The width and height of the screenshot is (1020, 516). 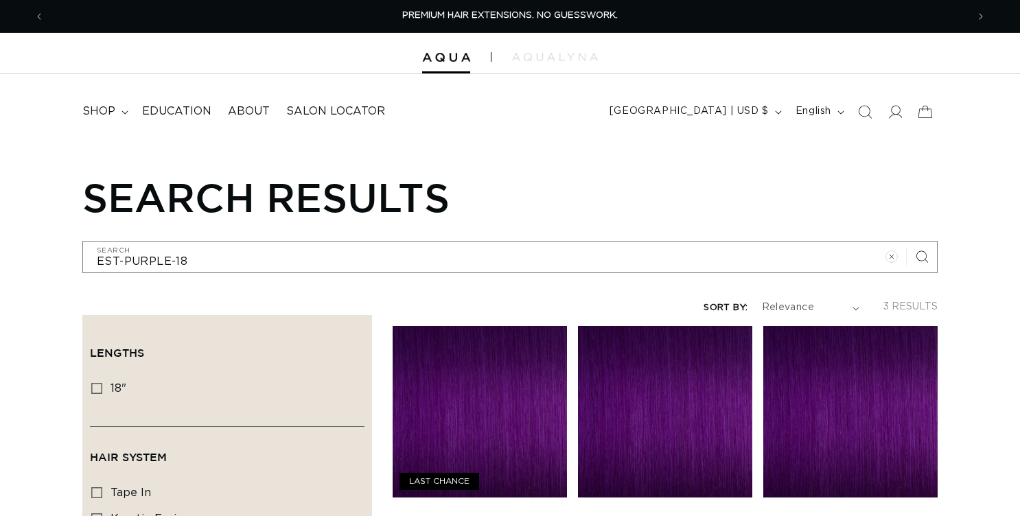 What do you see at coordinates (249, 111) in the screenshot?
I see `span: About` at bounding box center [249, 111].